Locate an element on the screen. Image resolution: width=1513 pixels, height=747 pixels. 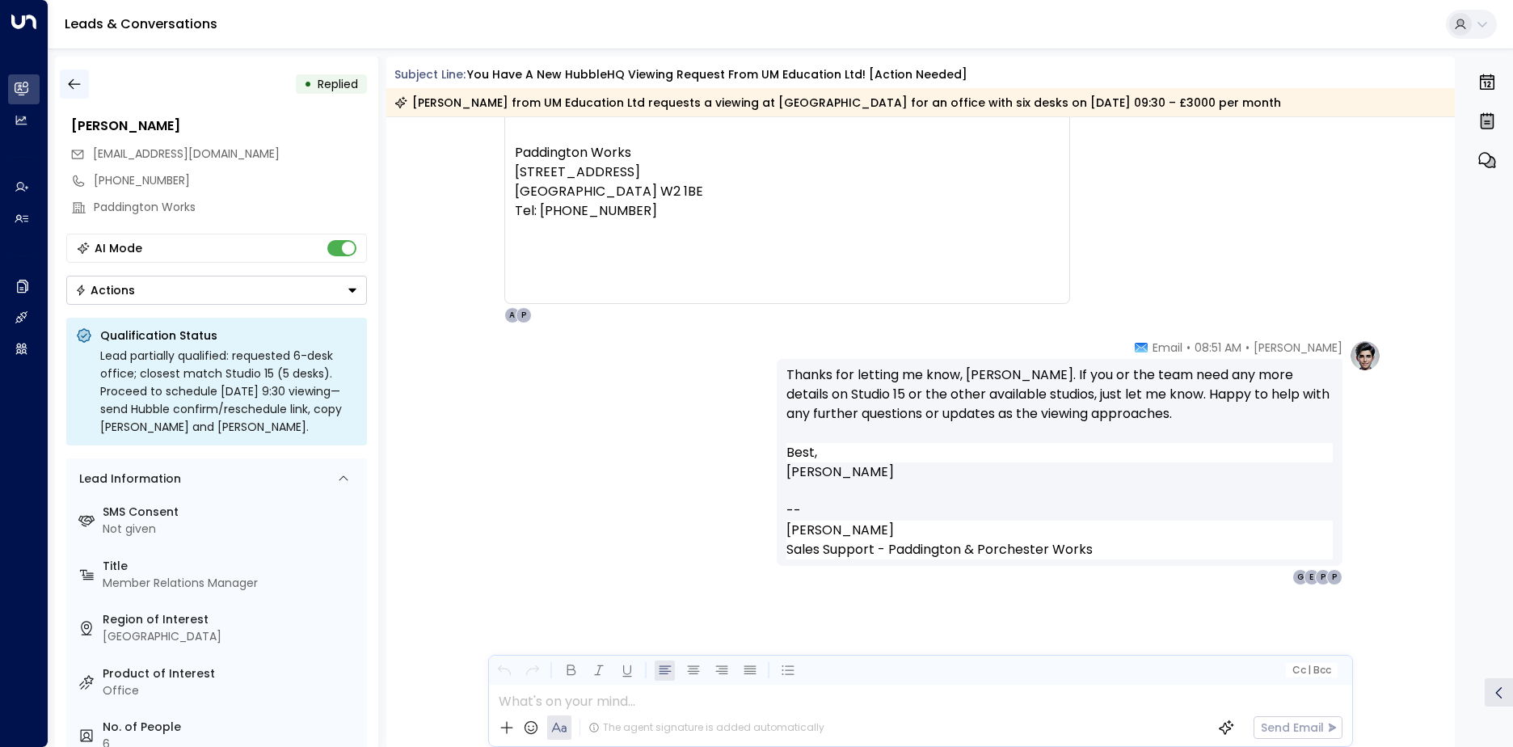
button: Cc|Bcc is located at coordinates (1311, 670).